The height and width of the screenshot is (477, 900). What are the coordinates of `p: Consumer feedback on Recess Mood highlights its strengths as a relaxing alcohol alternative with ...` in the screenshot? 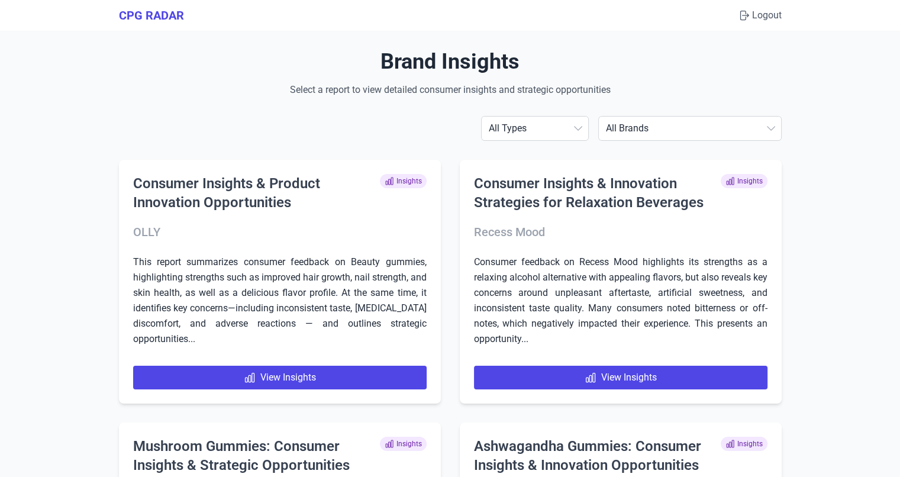 It's located at (621, 301).